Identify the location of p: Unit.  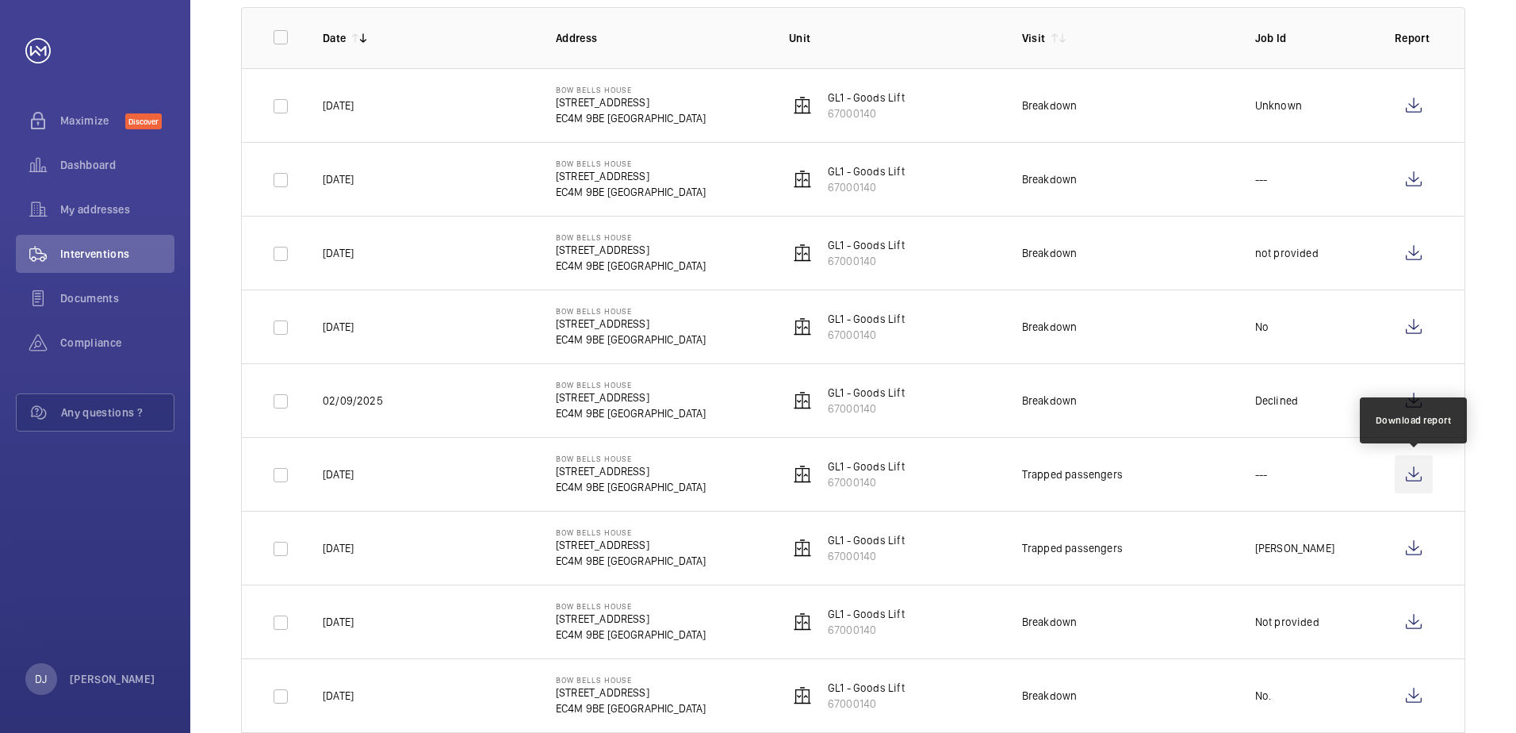
(893, 38).